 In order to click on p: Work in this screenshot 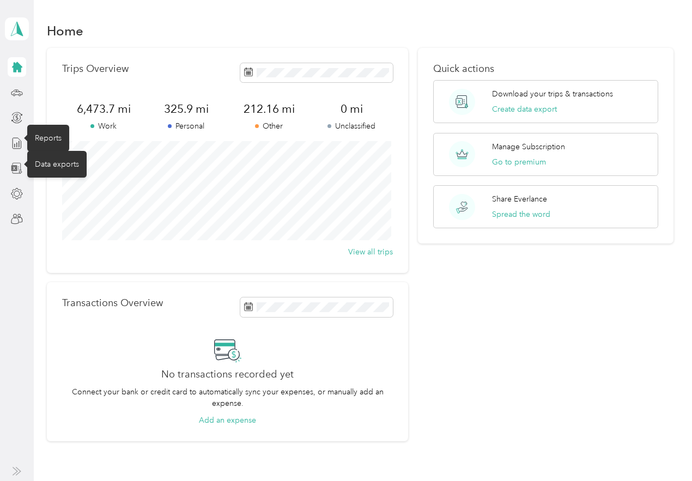, I will do `click(104, 126)`.